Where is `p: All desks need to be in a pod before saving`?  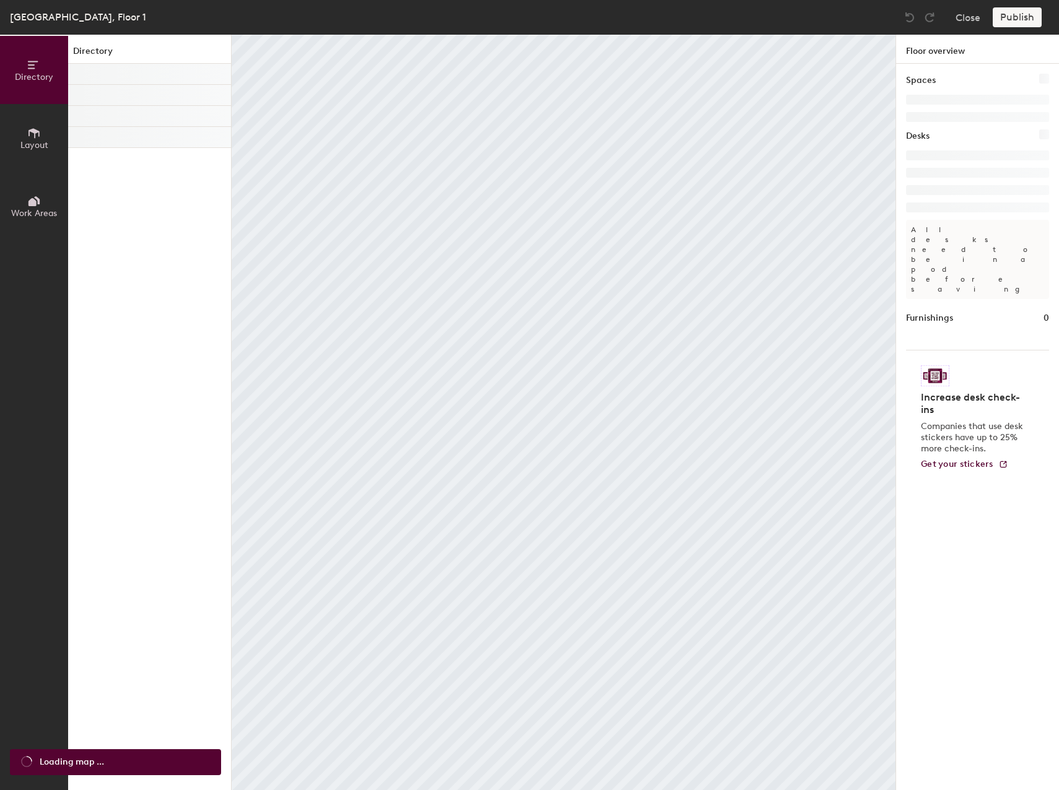
p: All desks need to be in a pod before saving is located at coordinates (977, 259).